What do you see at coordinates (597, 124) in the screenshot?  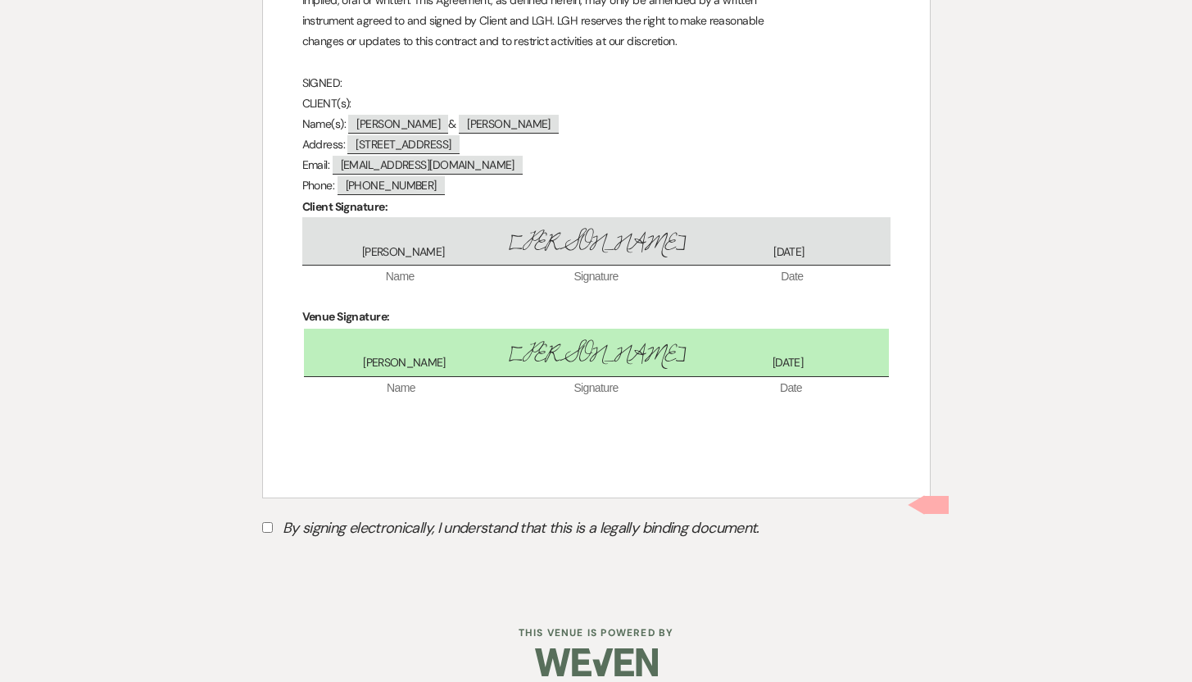 I see `p: Name(s): &` at bounding box center [597, 124].